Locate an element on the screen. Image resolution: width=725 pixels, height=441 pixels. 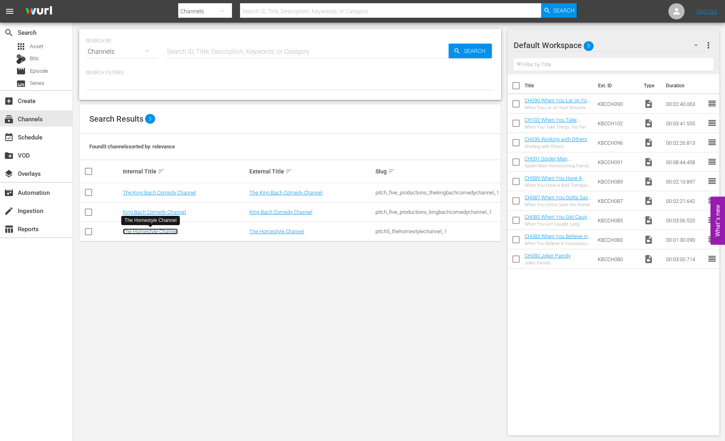
div: When You Have A Bad Therapist Part 2 is located at coordinates (557, 185).